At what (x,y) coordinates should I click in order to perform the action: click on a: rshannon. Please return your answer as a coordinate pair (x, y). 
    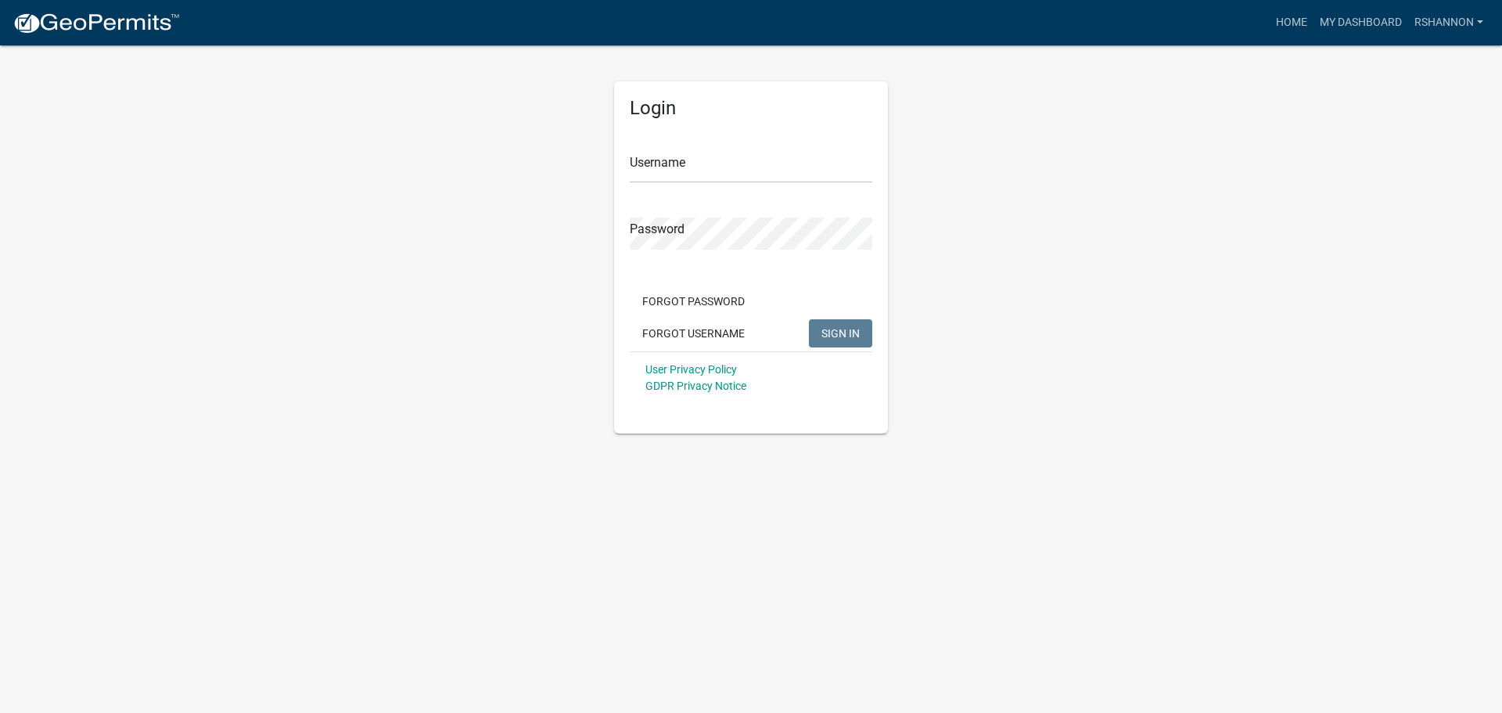
    Looking at the image, I should click on (1449, 23).